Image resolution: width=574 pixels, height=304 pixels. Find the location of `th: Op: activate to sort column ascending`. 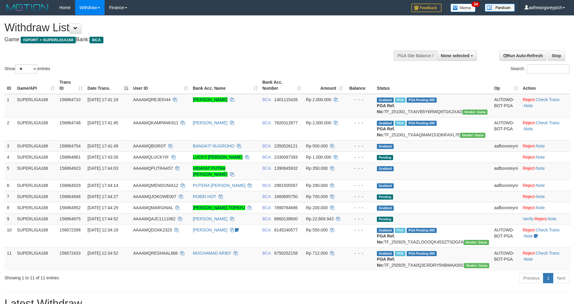

th: Op: activate to sort column ascending is located at coordinates (506, 85).